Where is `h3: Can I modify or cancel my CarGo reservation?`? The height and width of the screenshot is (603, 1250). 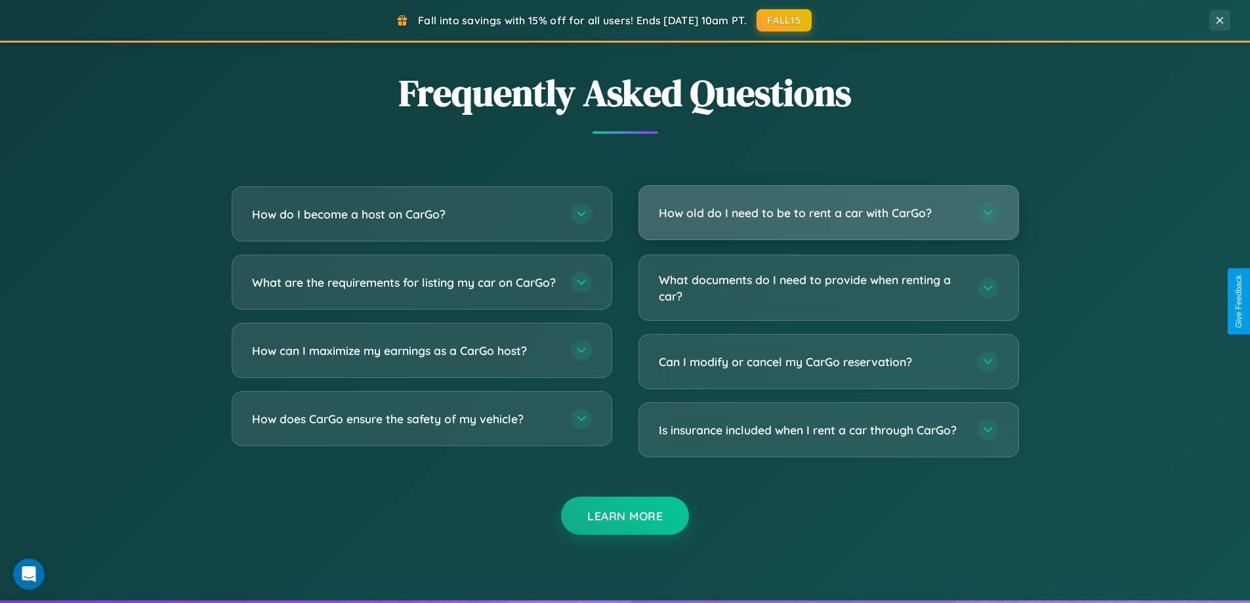 h3: Can I modify or cancel my CarGo reservation? is located at coordinates (812, 362).